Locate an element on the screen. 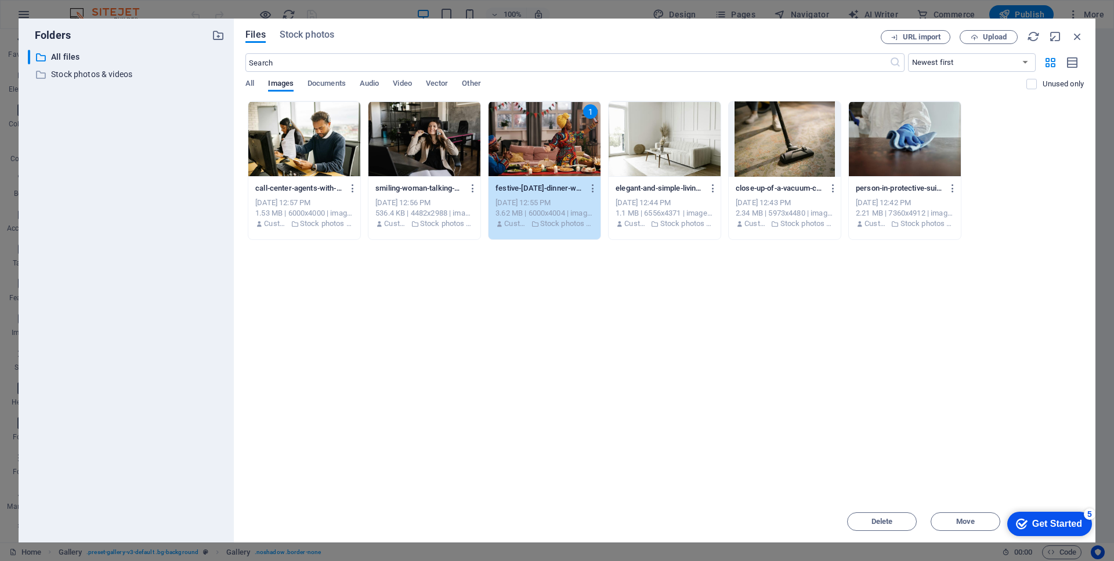 This screenshot has height=561, width=1114. p: festive-kwanzaa-dinner-with-family-video-call-featuring-traditional-attire-and-cuisine-PHsAe7gbSv... is located at coordinates (539, 188).